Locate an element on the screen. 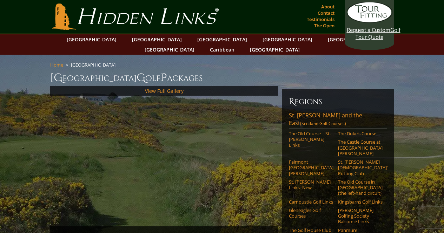 The height and width of the screenshot is (233, 444). a: About is located at coordinates (328, 7).